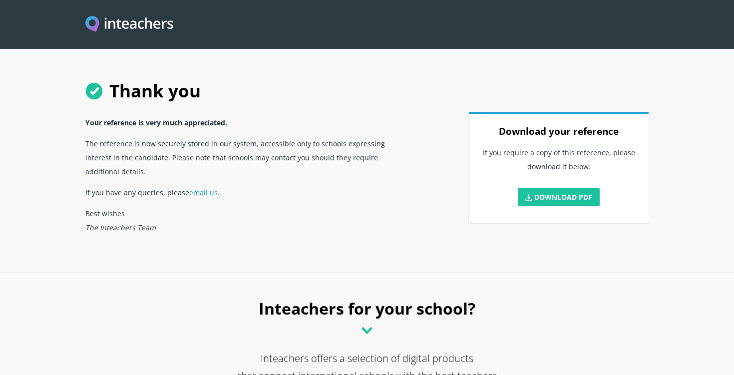 The width and height of the screenshot is (734, 375). Describe the element at coordinates (559, 131) in the screenshot. I see `h3: Download your reference` at that location.